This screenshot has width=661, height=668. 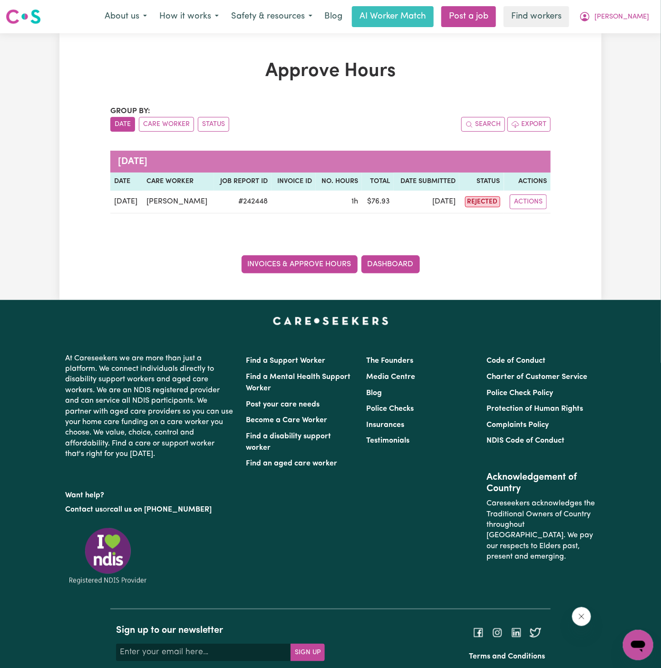 What do you see at coordinates (517, 361) in the screenshot?
I see `a: Code of Conduct` at bounding box center [517, 361].